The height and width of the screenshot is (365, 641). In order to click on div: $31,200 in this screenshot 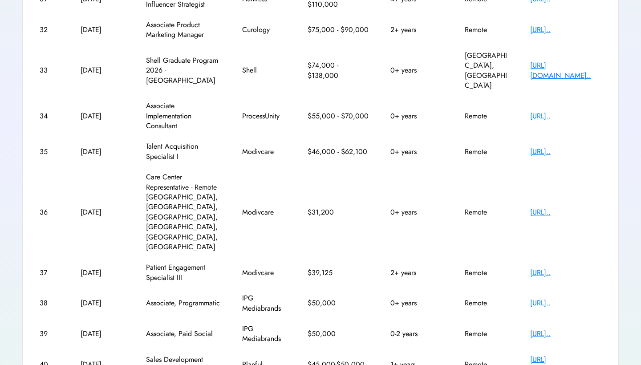, I will do `click(339, 212)`.